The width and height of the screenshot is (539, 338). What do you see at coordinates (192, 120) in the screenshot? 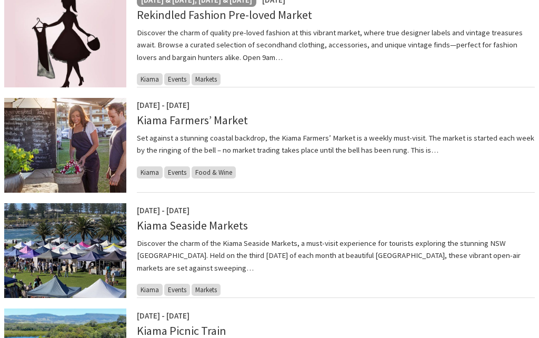
I see `a: Kiama Farmers’ Market` at bounding box center [192, 120].